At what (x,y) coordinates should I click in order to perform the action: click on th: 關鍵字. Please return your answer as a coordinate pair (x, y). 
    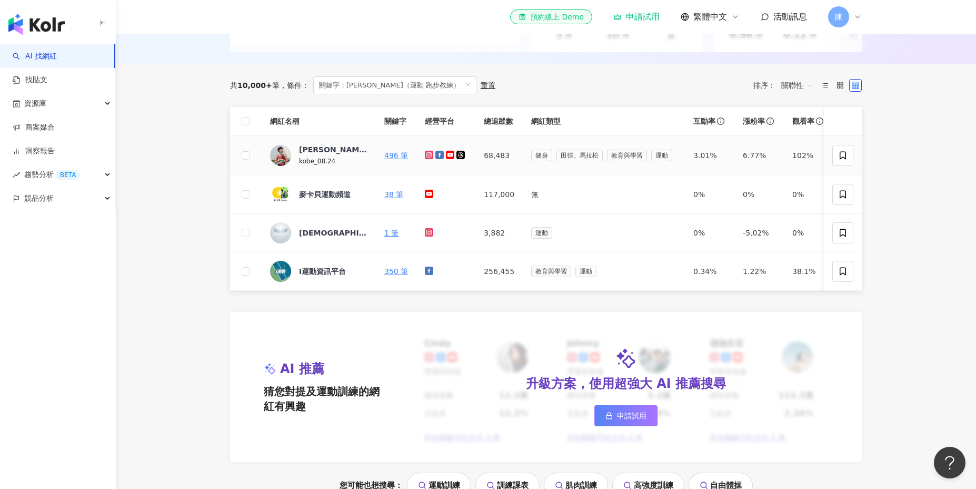
    Looking at the image, I should click on (396, 121).